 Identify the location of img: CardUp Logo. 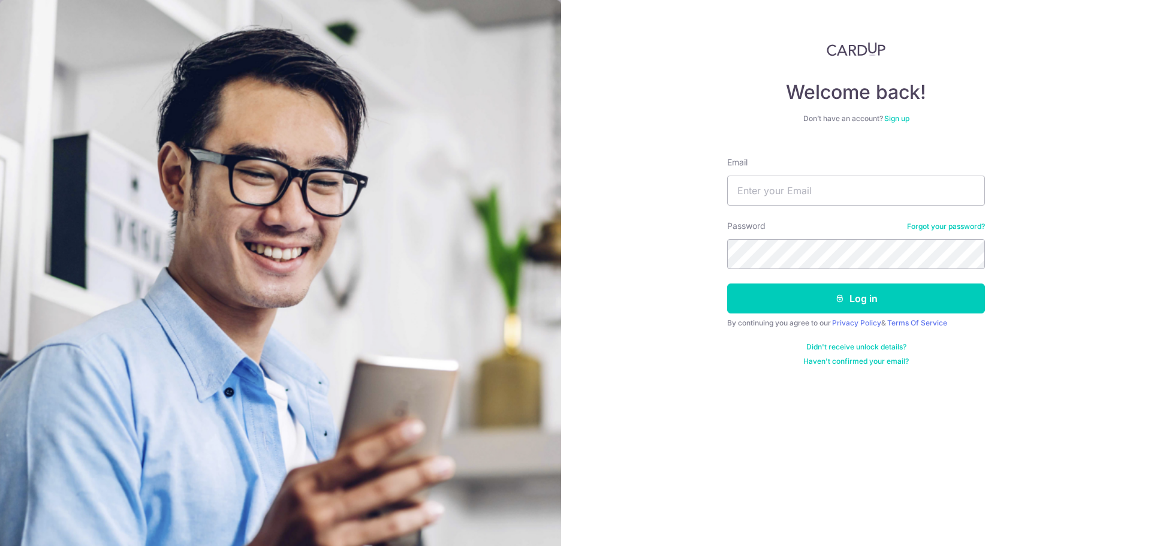
(856, 49).